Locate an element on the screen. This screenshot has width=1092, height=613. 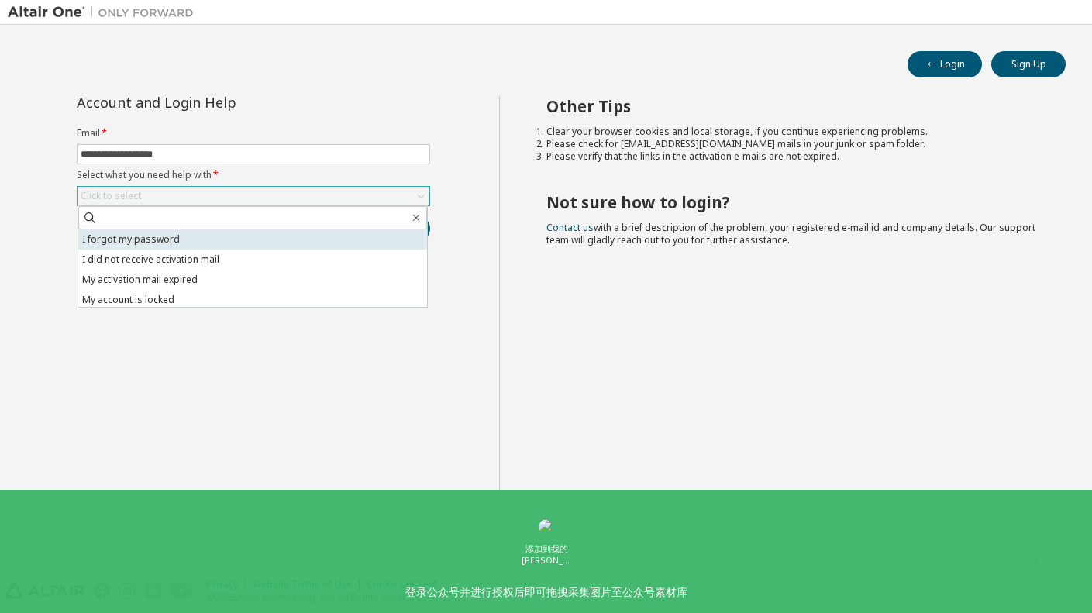
h2: Other Tips is located at coordinates (792, 106).